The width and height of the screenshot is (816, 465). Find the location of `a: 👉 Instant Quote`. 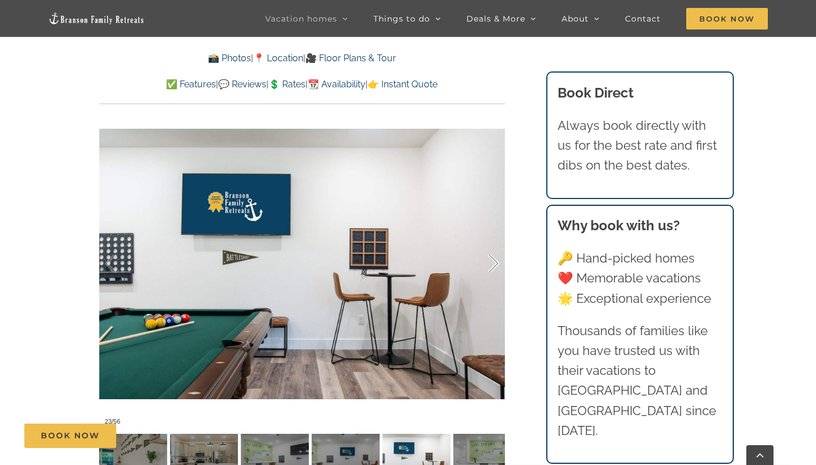

a: 👉 Instant Quote is located at coordinates (403, 84).